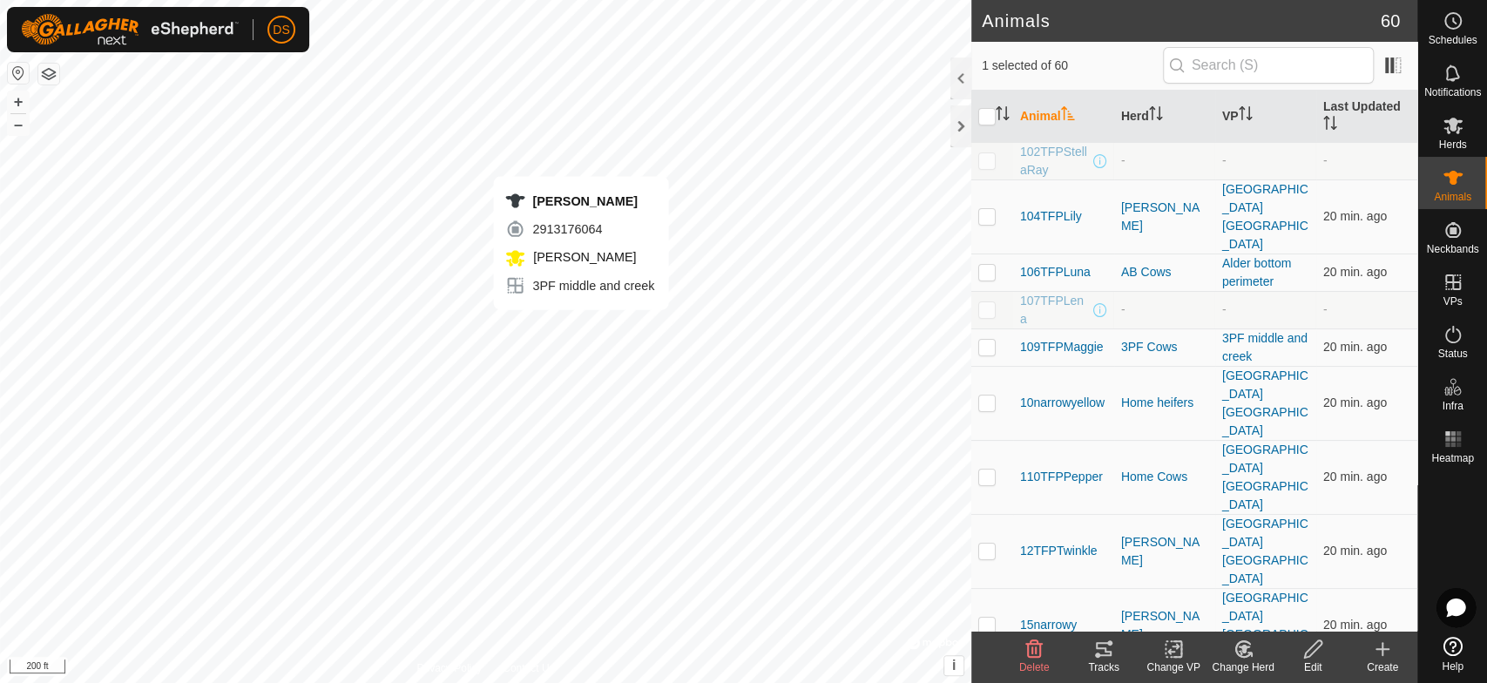 This screenshot has height=683, width=1487. I want to click on th: Last Updated, so click(1367, 117).